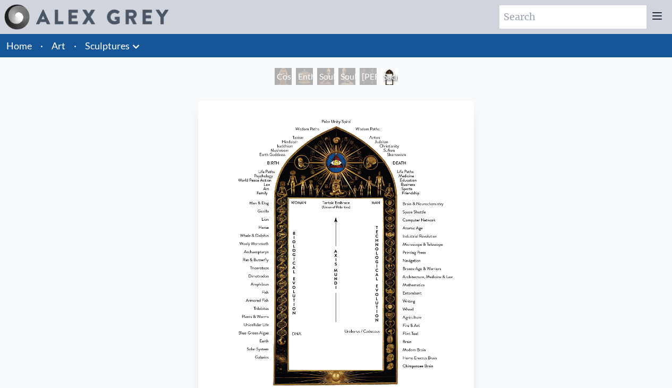 The height and width of the screenshot is (388, 672). What do you see at coordinates (283, 76) in the screenshot?
I see `div: Cosmic Mother` at bounding box center [283, 76].